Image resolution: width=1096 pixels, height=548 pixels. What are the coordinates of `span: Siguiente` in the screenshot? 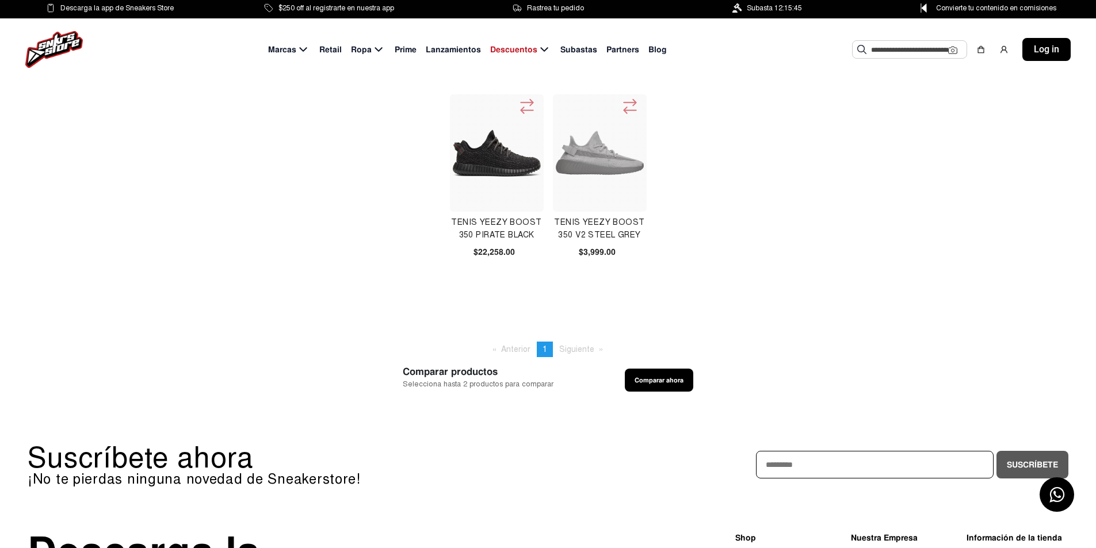 It's located at (576, 349).